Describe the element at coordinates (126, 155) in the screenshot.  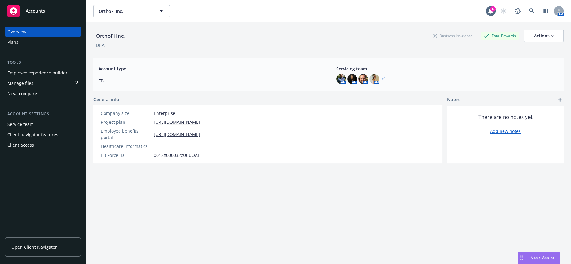
I see `div: EB Force ID` at that location.